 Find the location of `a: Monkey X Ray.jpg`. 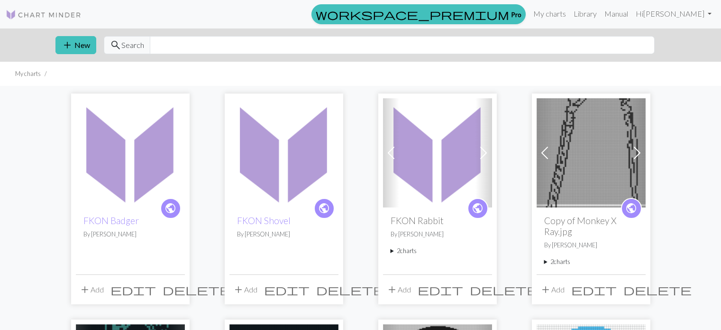

a: Monkey X Ray.jpg is located at coordinates (591, 151).